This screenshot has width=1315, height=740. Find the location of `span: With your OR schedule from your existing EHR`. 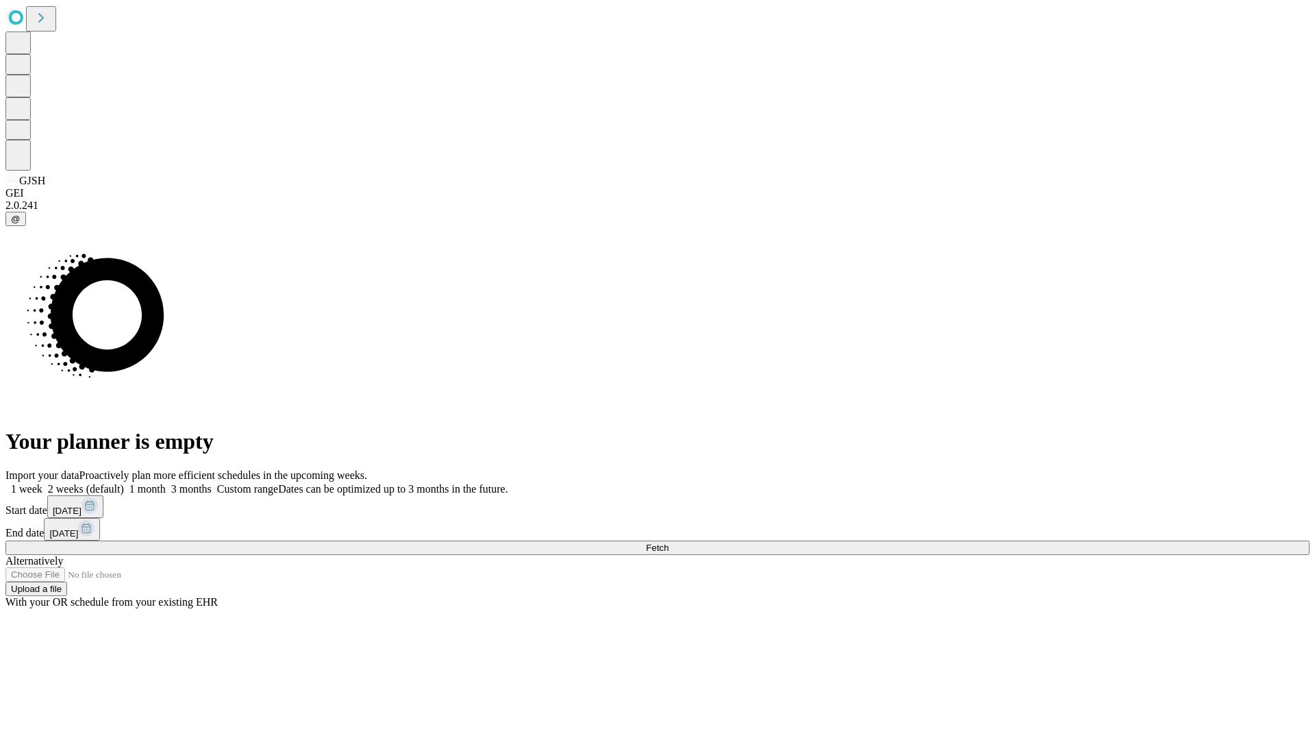

span: With your OR schedule from your existing EHR is located at coordinates (112, 602).